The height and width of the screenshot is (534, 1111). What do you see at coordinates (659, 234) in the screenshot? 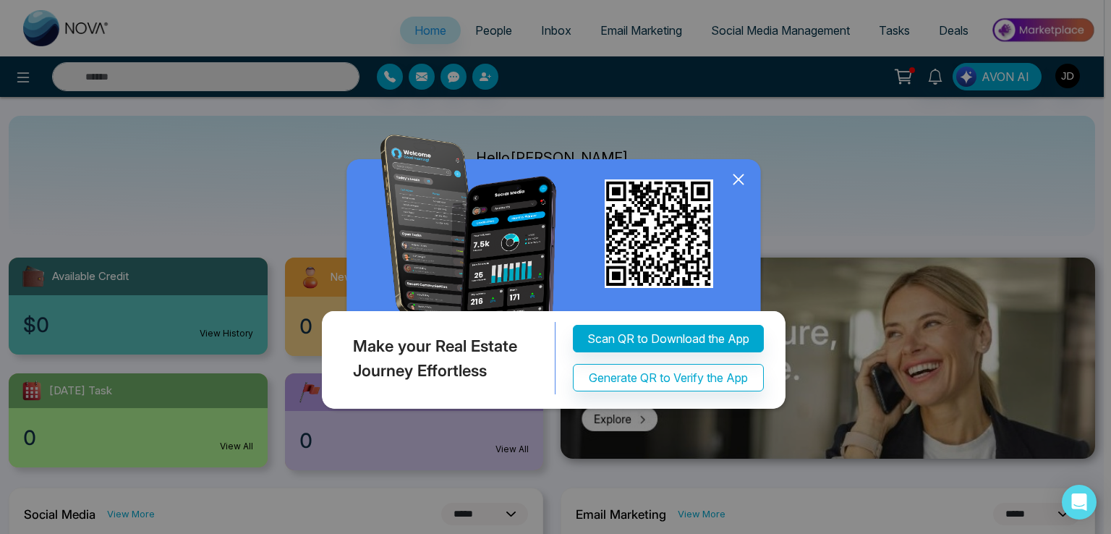
I see `img: qr_for_download_app.png` at bounding box center [659, 234].